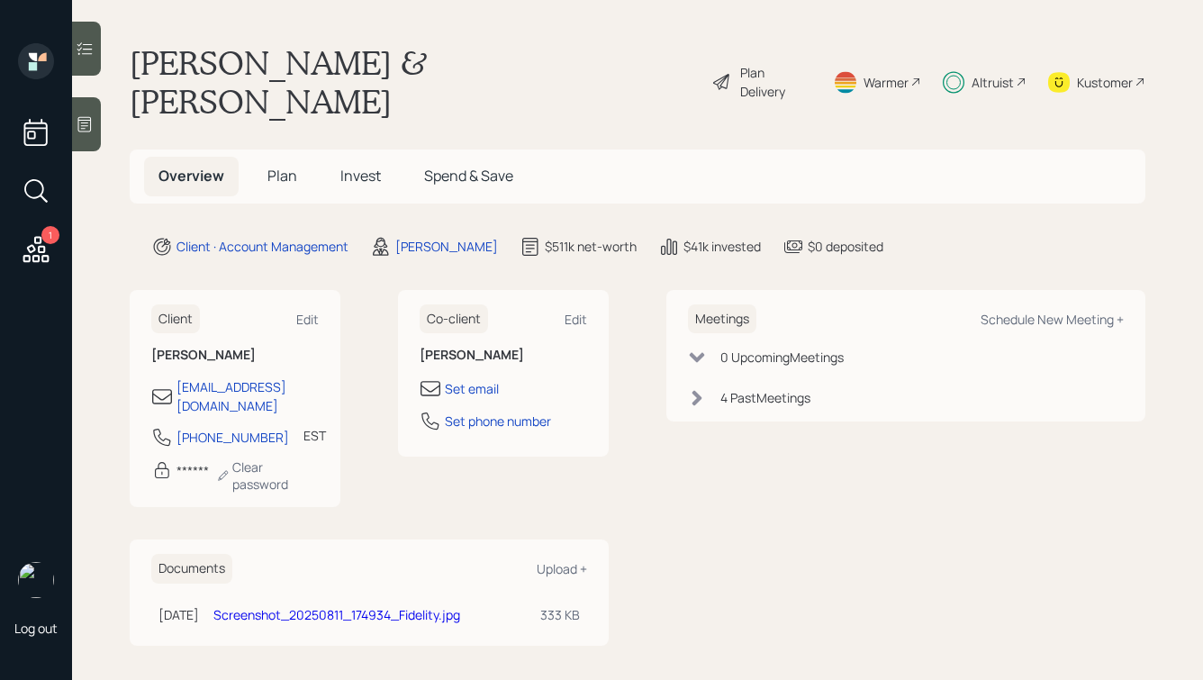  I want to click on span: Plan, so click(282, 176).